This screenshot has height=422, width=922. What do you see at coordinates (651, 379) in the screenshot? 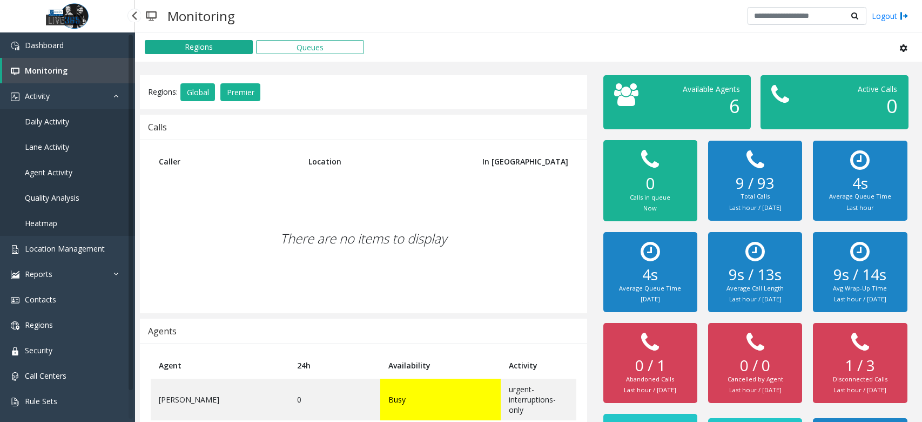
I see `div: Abandoned Calls` at bounding box center [651, 379].